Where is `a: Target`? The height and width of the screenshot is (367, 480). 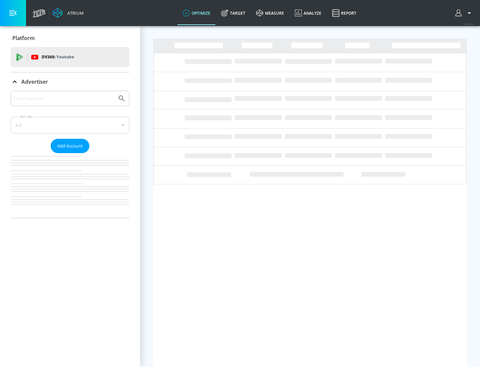 a: Target is located at coordinates (233, 13).